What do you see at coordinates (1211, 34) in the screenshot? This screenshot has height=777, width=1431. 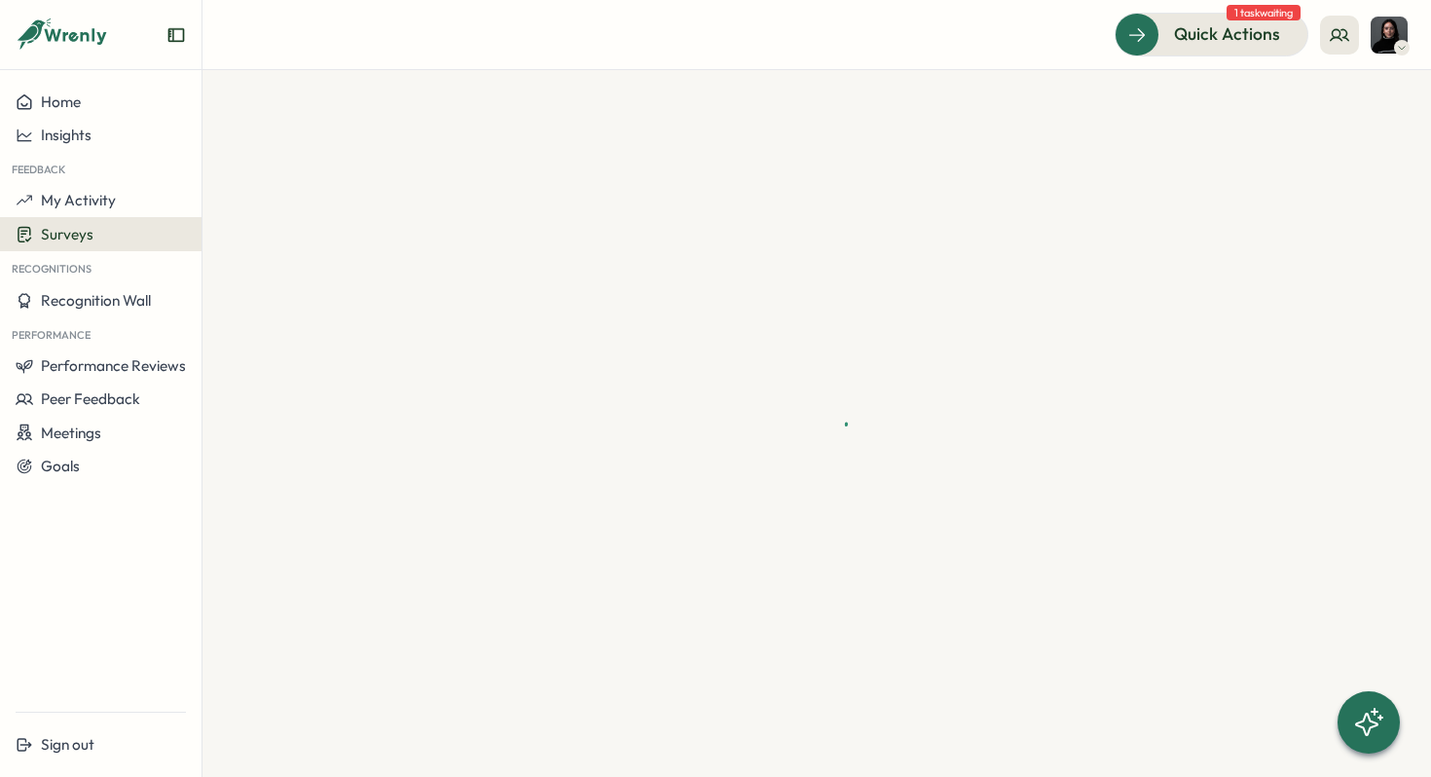 I see `button: Quick Actions` at bounding box center [1211, 34].